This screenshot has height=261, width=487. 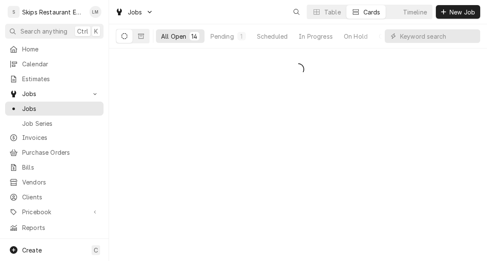 What do you see at coordinates (372, 12) in the screenshot?
I see `div: Cards` at bounding box center [372, 12].